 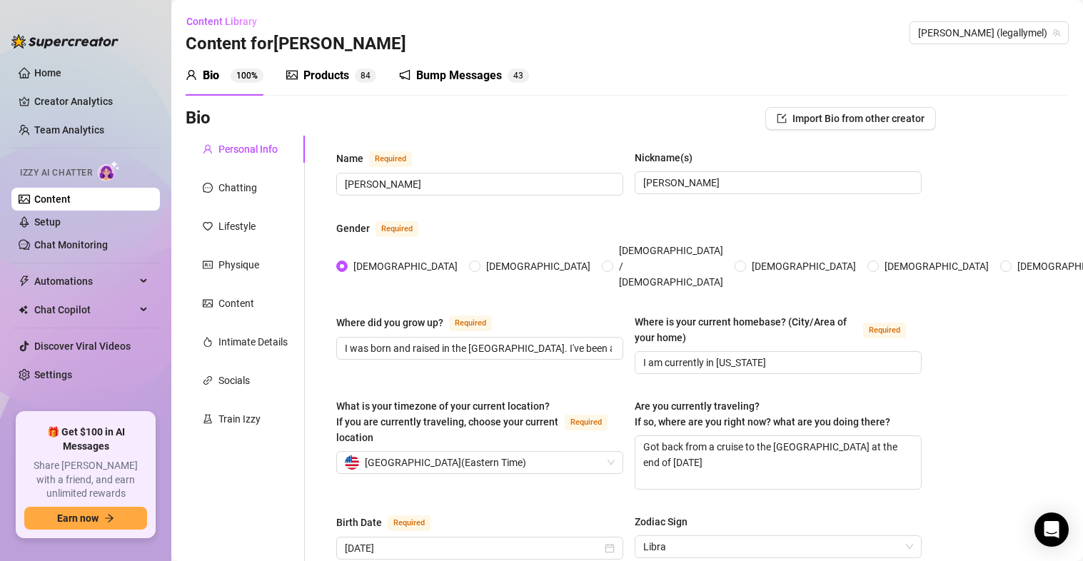 What do you see at coordinates (211, 76) in the screenshot?
I see `div: Bio` at bounding box center [211, 76].